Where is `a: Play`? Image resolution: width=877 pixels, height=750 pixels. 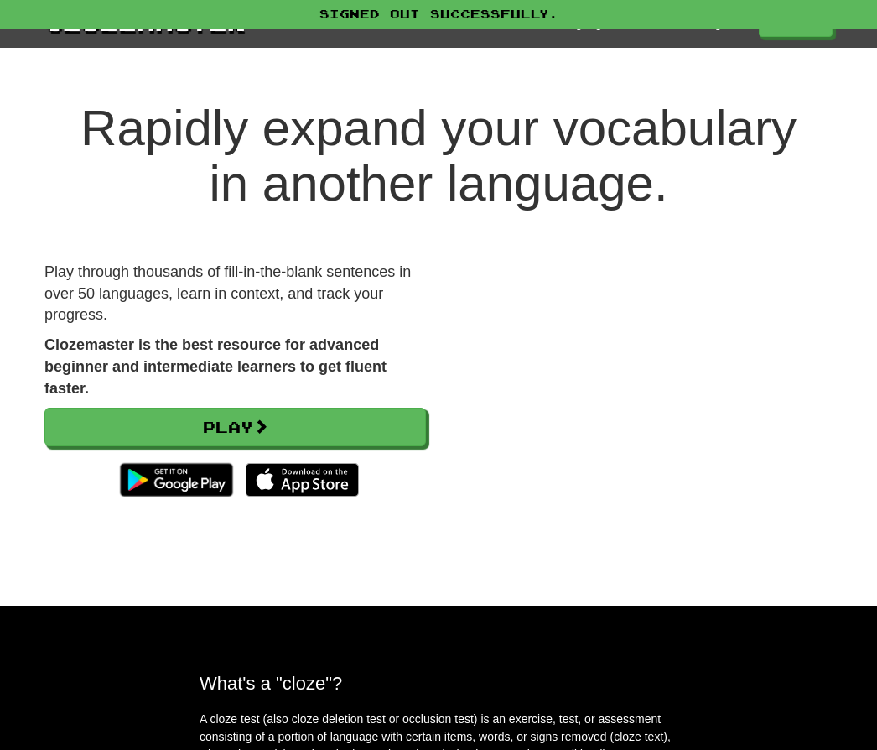
a: Play is located at coordinates (235, 427).